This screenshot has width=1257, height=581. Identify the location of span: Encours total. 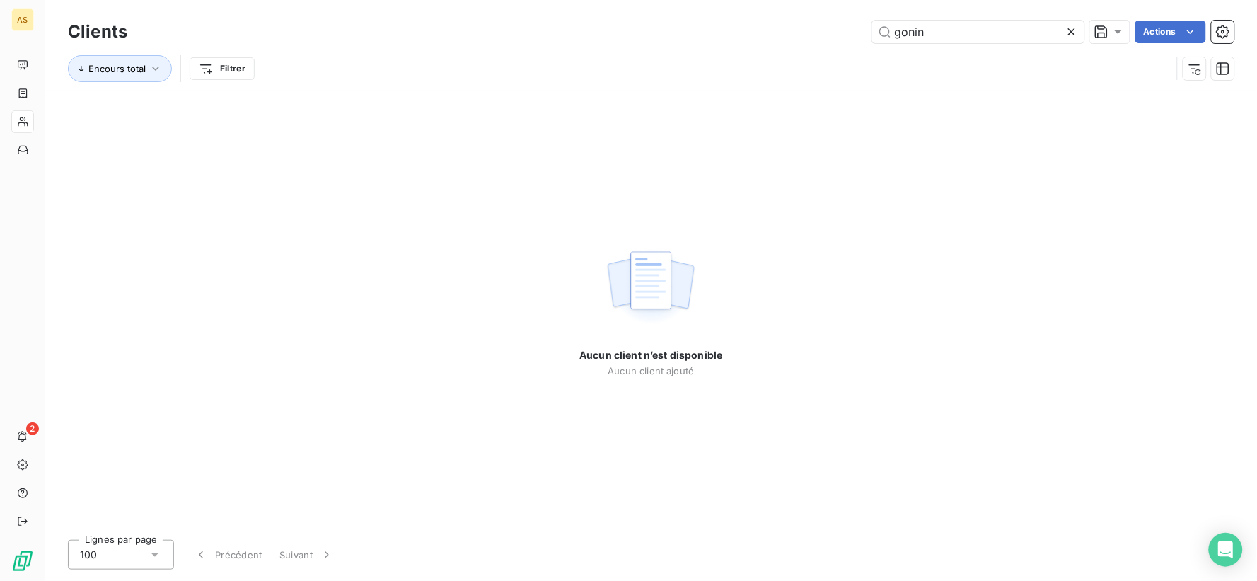
(117, 69).